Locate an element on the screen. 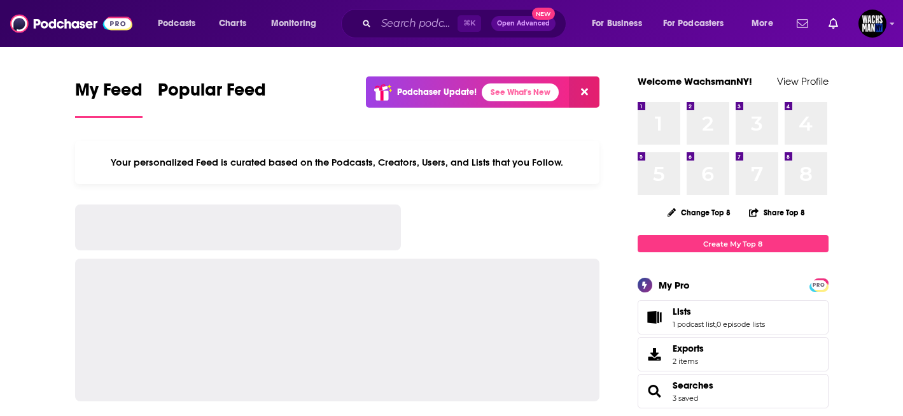 The height and width of the screenshot is (416, 903). a: PRO is located at coordinates (819, 284).